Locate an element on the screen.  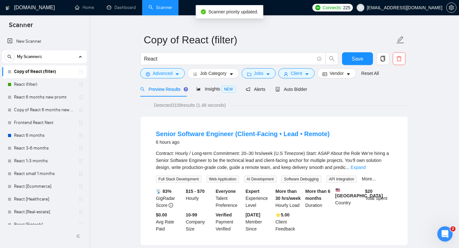
span: Insights is located at coordinates (216, 89).